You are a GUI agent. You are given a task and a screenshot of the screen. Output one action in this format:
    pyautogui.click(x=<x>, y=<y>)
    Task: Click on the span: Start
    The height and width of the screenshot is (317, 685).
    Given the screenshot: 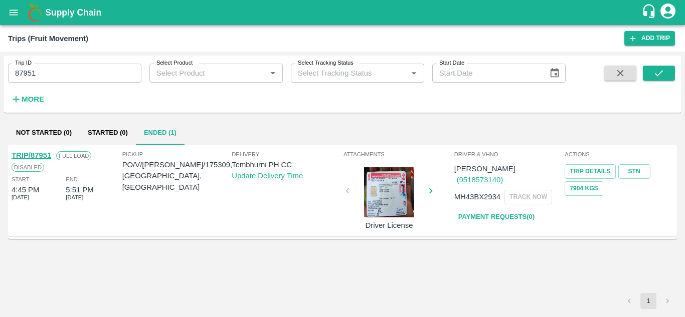 What is the action you would take?
    pyautogui.click(x=20, y=180)
    